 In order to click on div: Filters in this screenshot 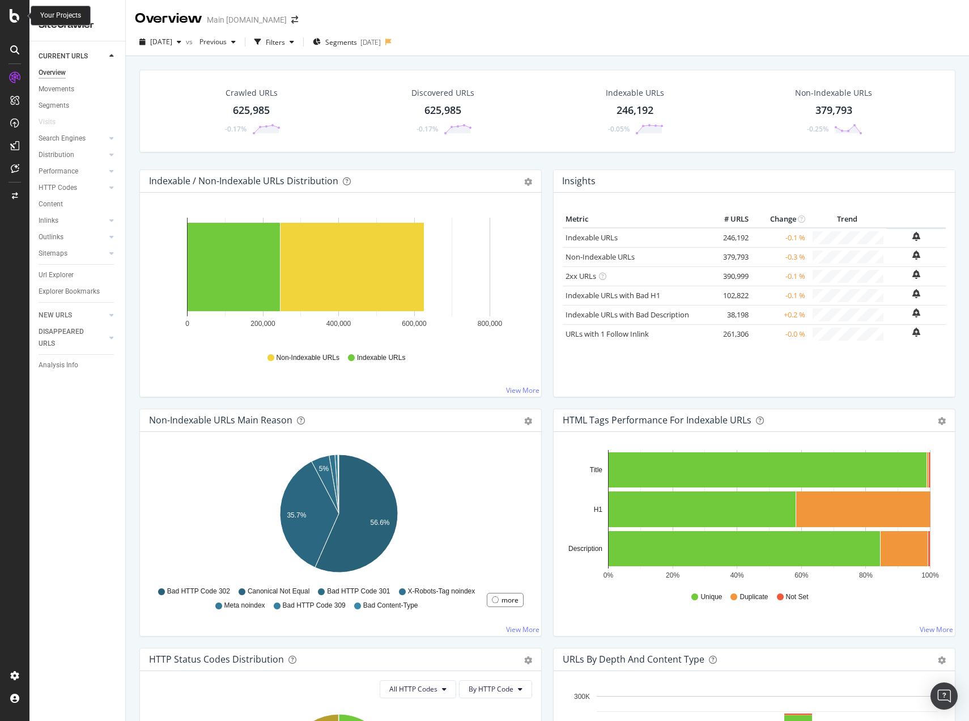, I will do `click(276, 42)`.